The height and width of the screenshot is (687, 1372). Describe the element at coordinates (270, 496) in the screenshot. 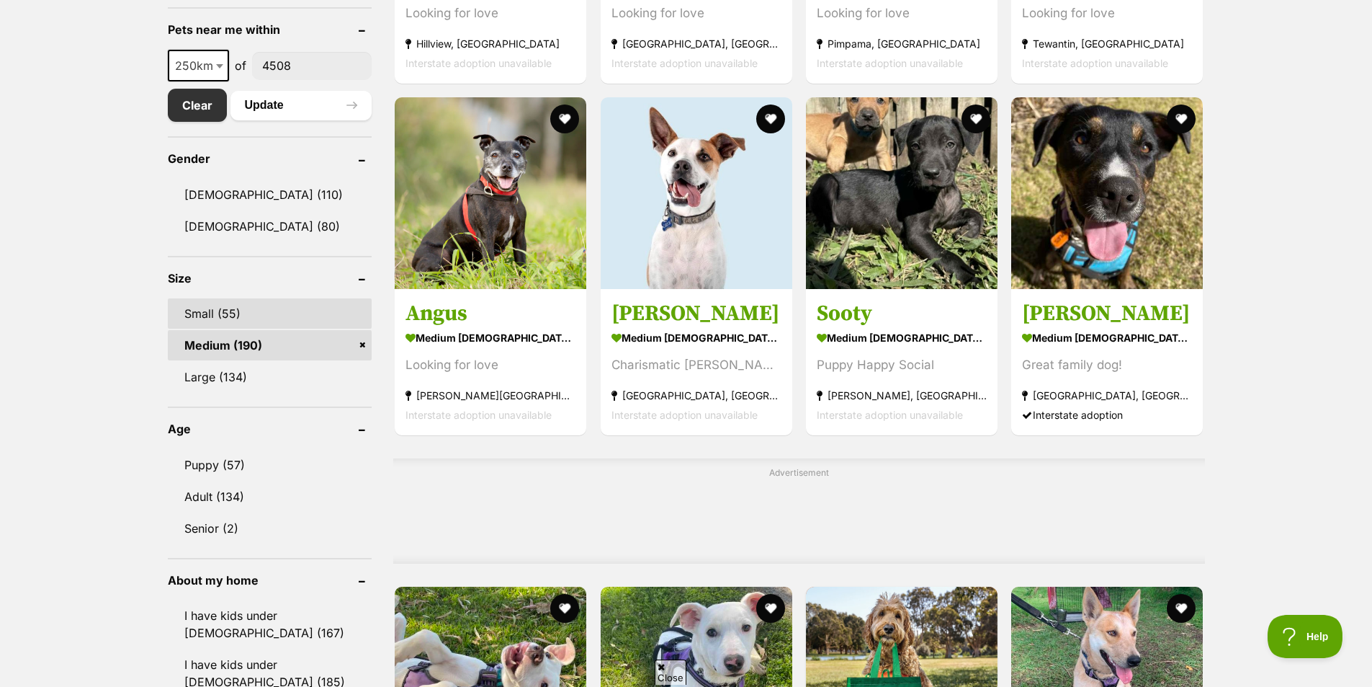

I see `a: Adult (134)` at that location.